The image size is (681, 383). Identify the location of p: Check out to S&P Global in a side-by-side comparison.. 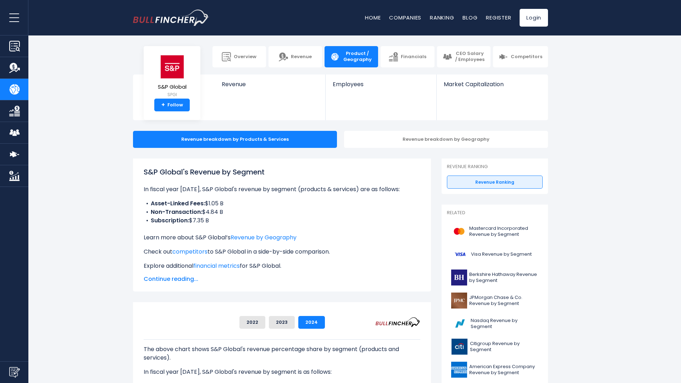
(282, 252).